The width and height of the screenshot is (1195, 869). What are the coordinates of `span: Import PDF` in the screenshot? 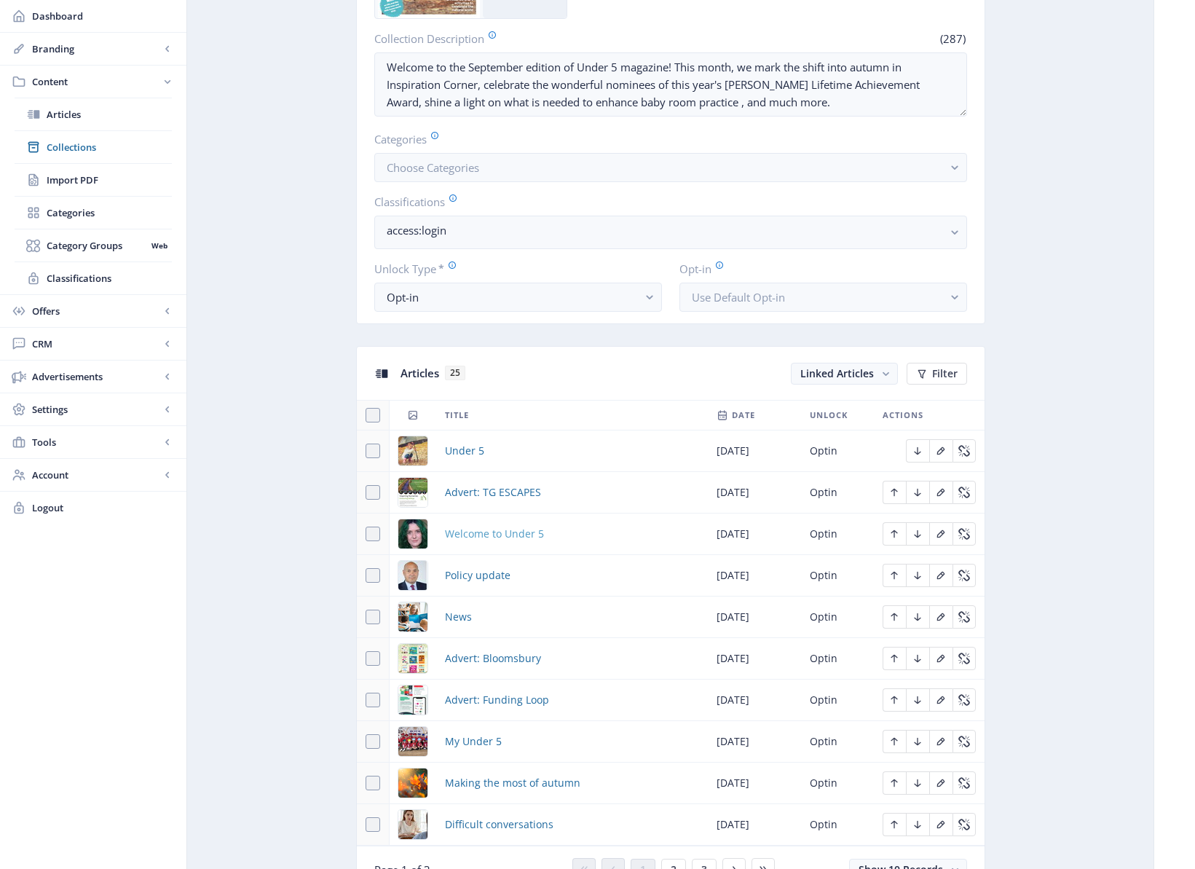 It's located at (109, 180).